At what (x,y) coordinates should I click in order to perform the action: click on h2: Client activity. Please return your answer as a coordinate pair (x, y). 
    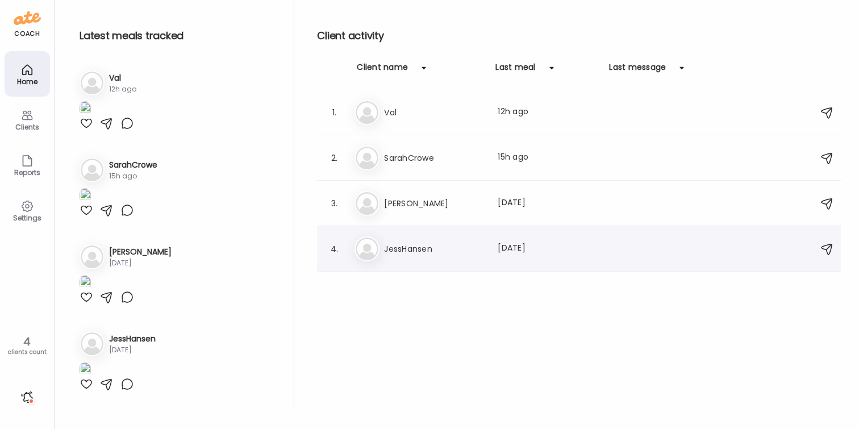
    Looking at the image, I should click on (579, 36).